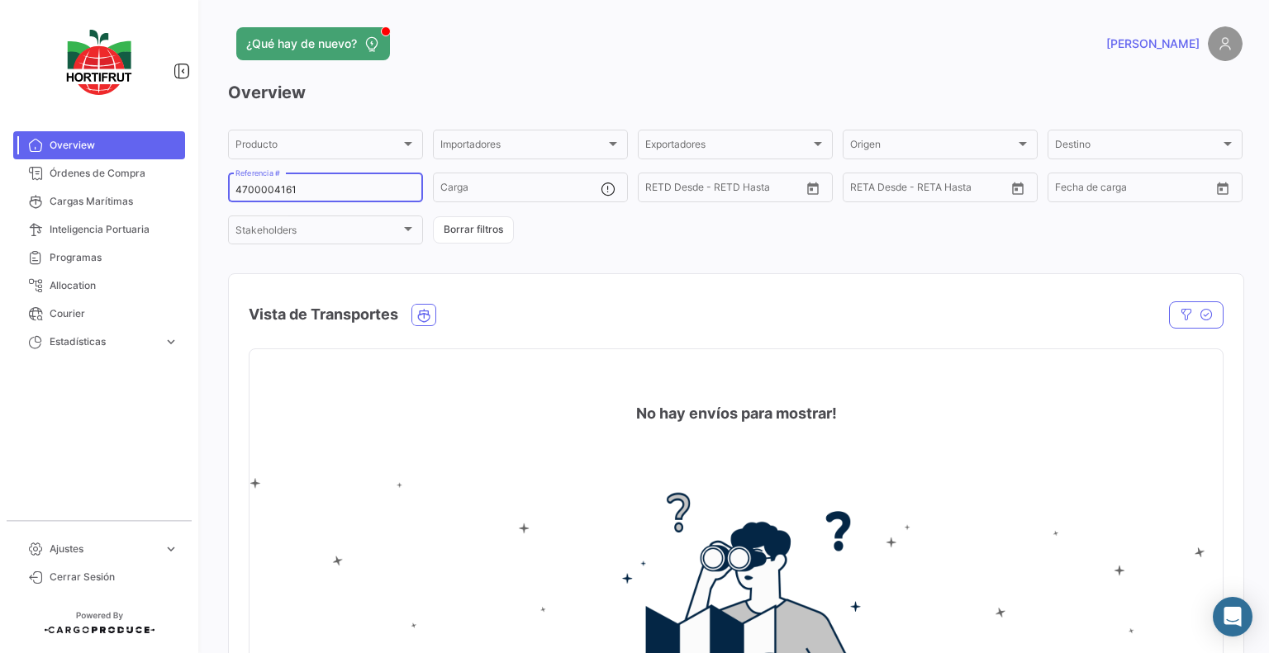 The height and width of the screenshot is (653, 1269). I want to click on span: Ajustes, so click(103, 549).